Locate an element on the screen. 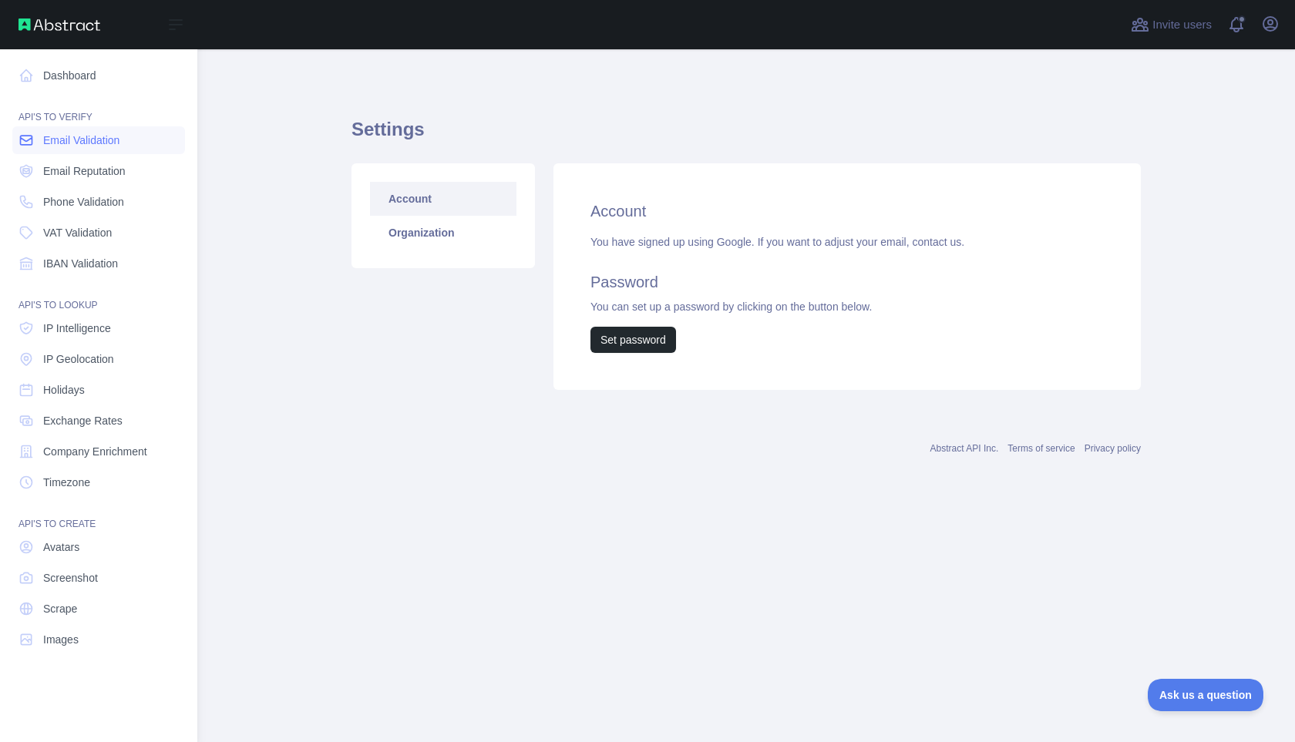 The width and height of the screenshot is (1295, 742). a: Abstract API Inc. is located at coordinates (964, 448).